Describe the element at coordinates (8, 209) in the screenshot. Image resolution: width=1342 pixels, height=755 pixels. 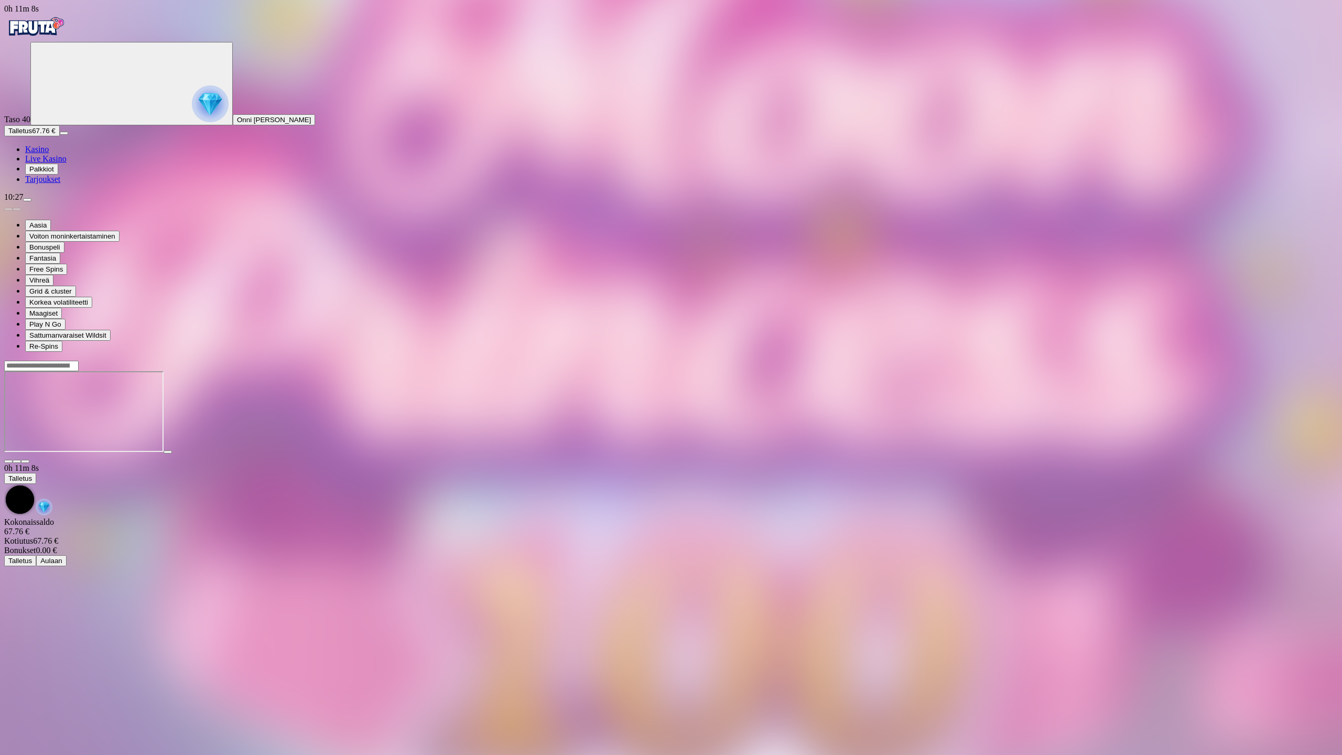
I see `button: prev slide` at that location.